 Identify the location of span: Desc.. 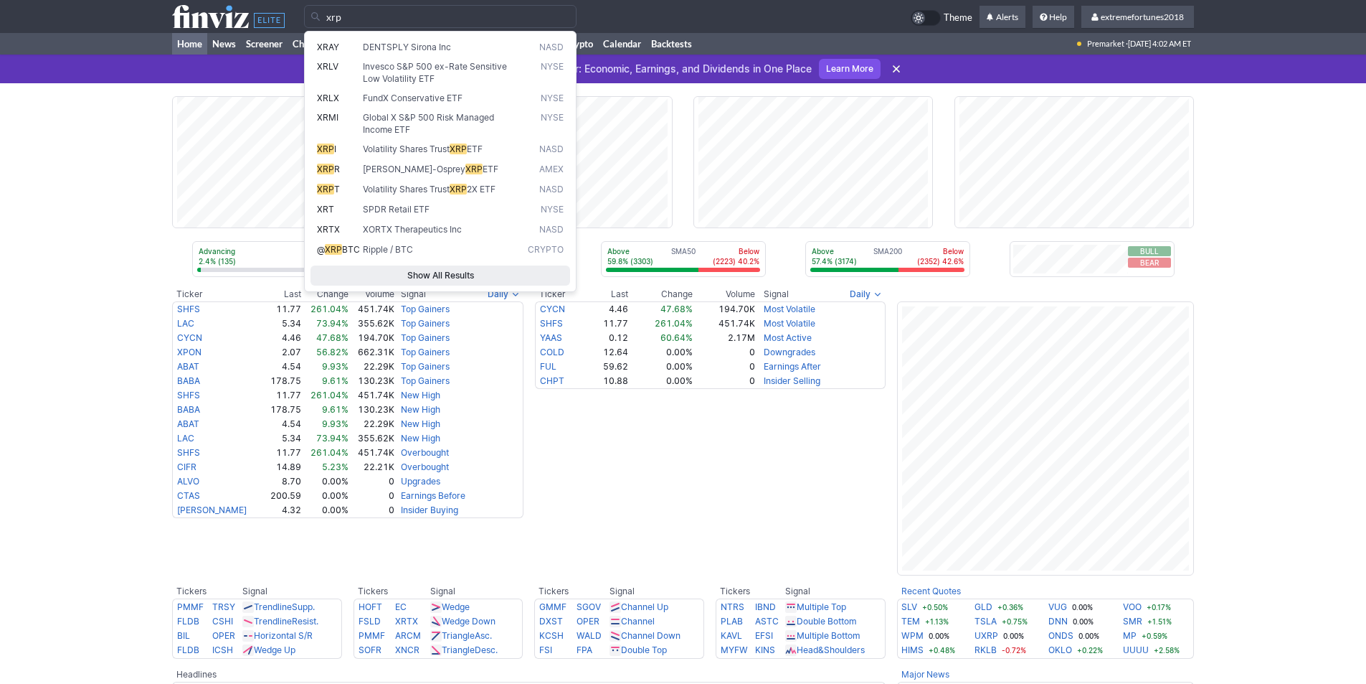
(486, 649).